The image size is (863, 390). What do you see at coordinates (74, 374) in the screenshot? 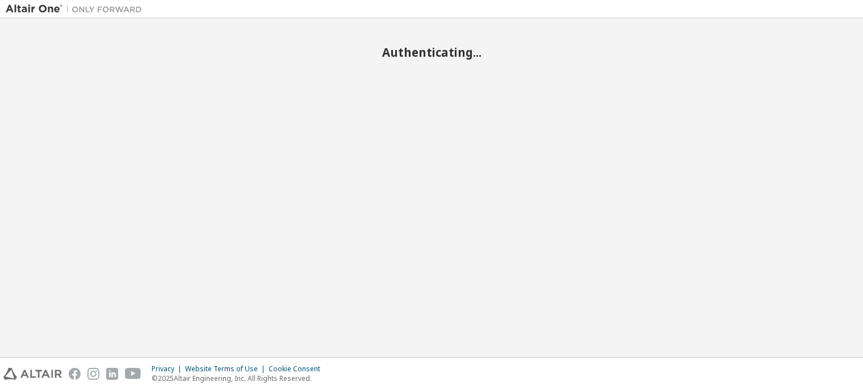
I see `img: facebook.svg` at bounding box center [74, 374].